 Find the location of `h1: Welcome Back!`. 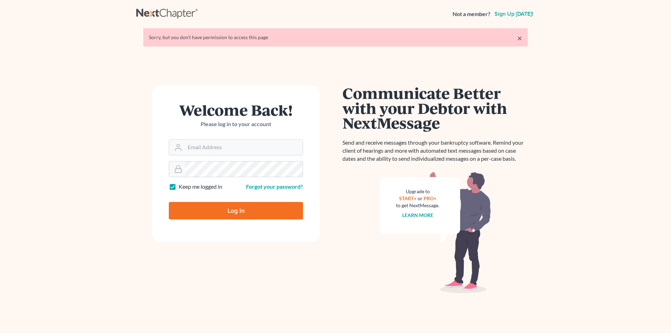

h1: Welcome Back! is located at coordinates (236, 110).